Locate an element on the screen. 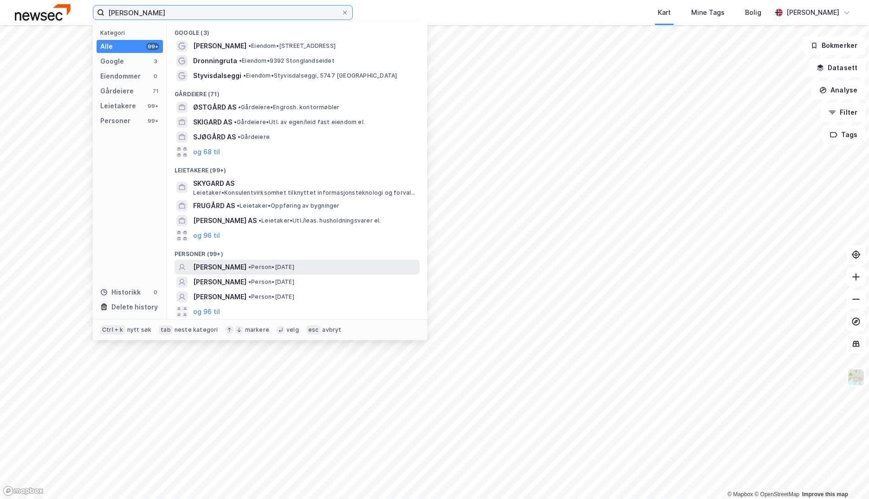 The image size is (869, 499). div: 71 is located at coordinates (156, 91).